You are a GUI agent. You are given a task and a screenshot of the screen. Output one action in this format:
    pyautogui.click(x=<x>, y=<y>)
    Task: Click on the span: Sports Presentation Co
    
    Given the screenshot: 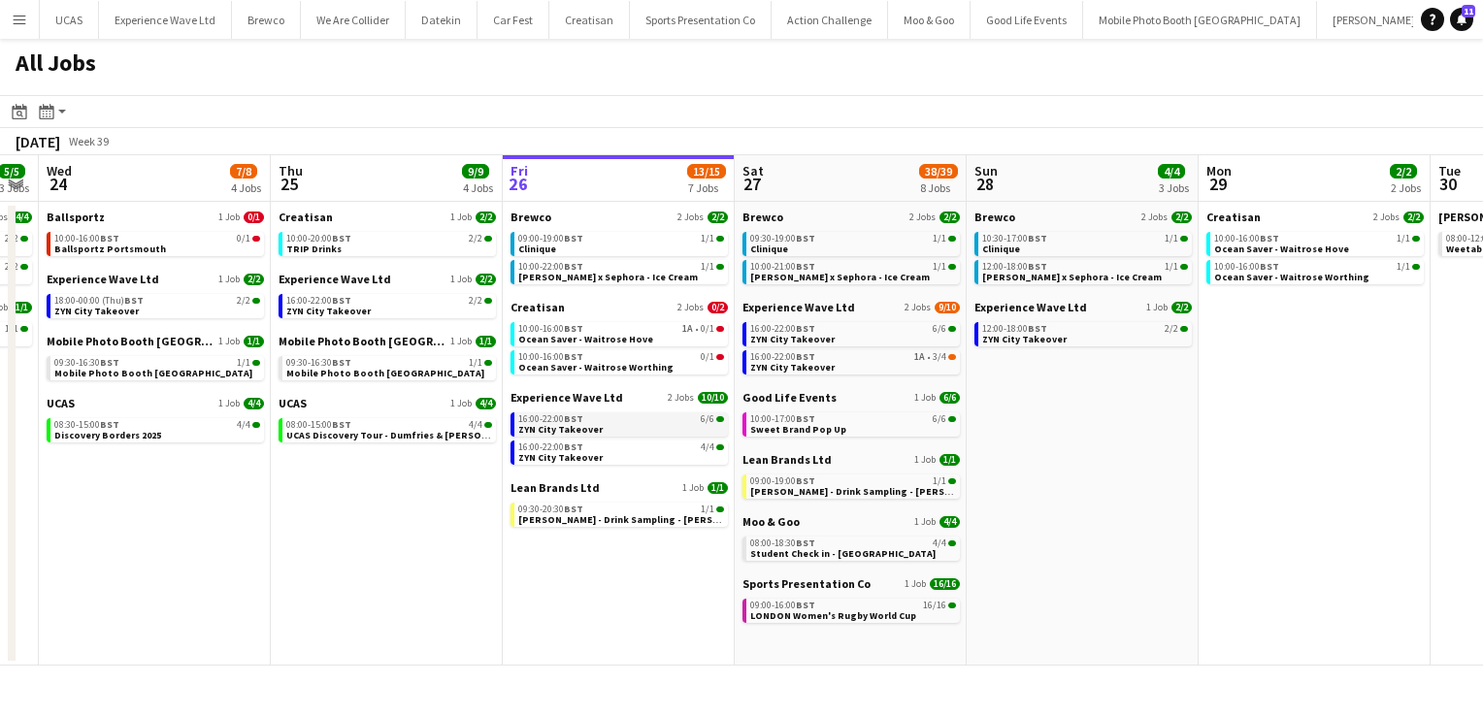 What is the action you would take?
    pyautogui.click(x=807, y=583)
    